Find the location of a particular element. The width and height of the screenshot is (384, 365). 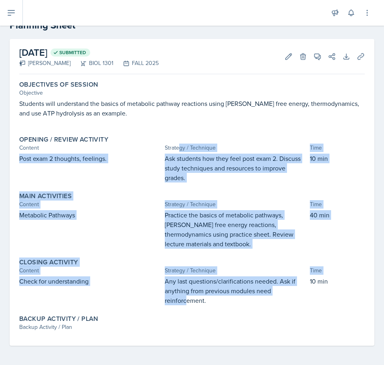

p: Ask students how they feel post exam 2. Discuss study techniques and resources to improve grades. is located at coordinates (236, 168).